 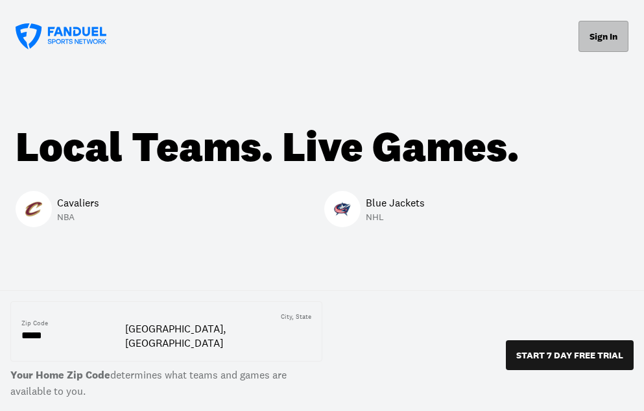 I want to click on p: START 7 DAY FREE TRIAL, so click(x=570, y=355).